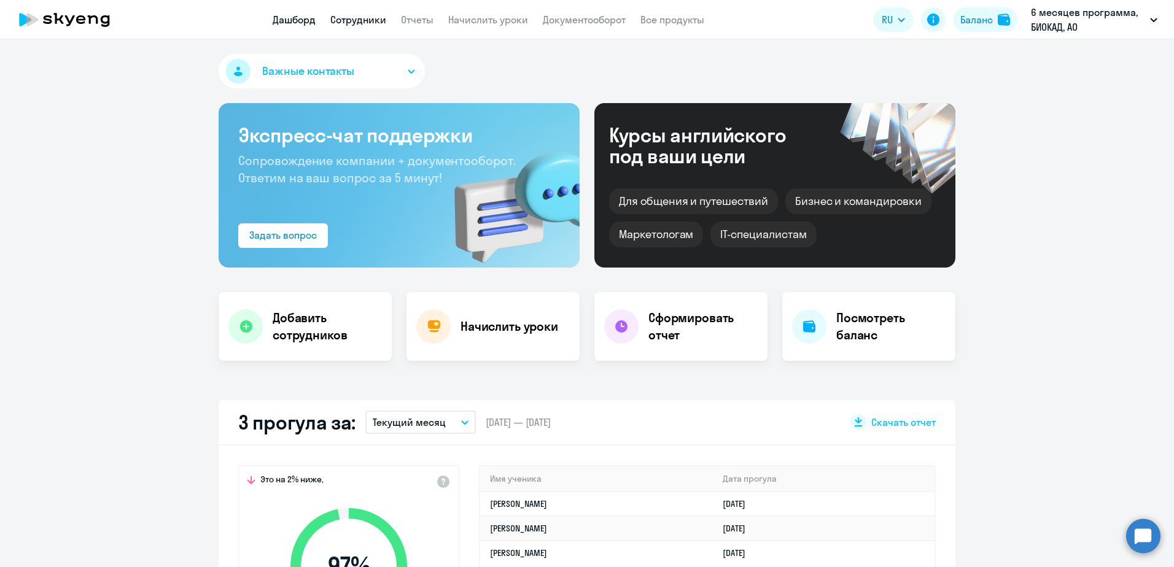  Describe the element at coordinates (488, 20) in the screenshot. I see `a: Начислить уроки` at that location.